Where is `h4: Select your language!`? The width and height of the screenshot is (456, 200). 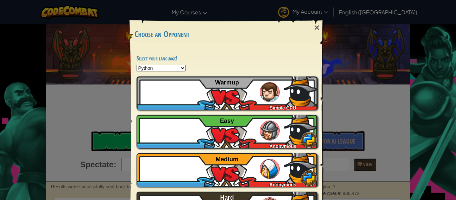
h4: Select your language! is located at coordinates (227, 58).